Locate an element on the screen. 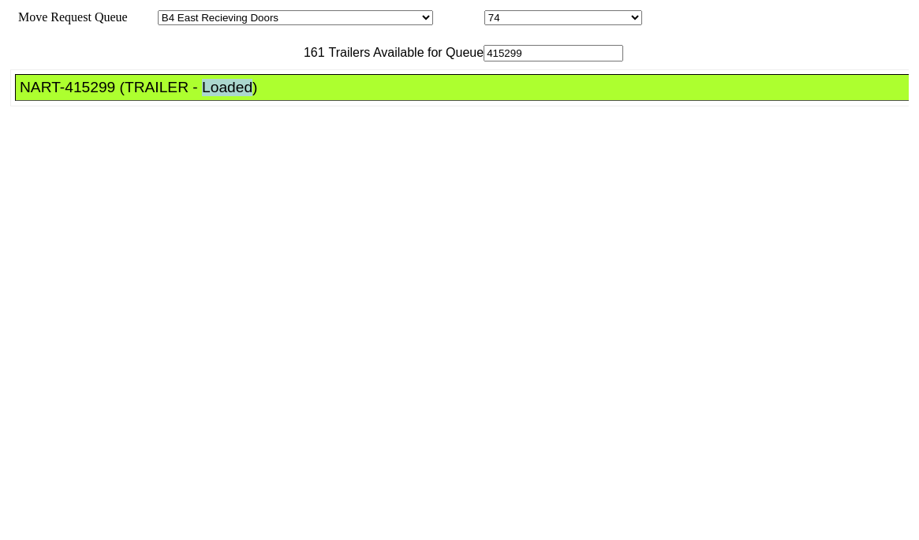  span: Trailers Available for Queue is located at coordinates (405, 52).